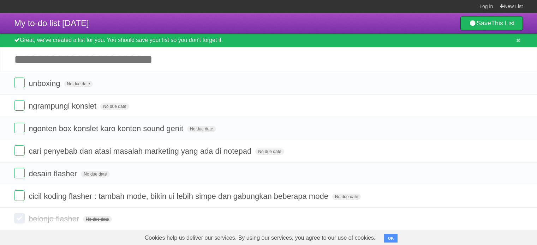 The width and height of the screenshot is (537, 245). What do you see at coordinates (54, 174) in the screenshot?
I see `span: desain flasher` at bounding box center [54, 174].